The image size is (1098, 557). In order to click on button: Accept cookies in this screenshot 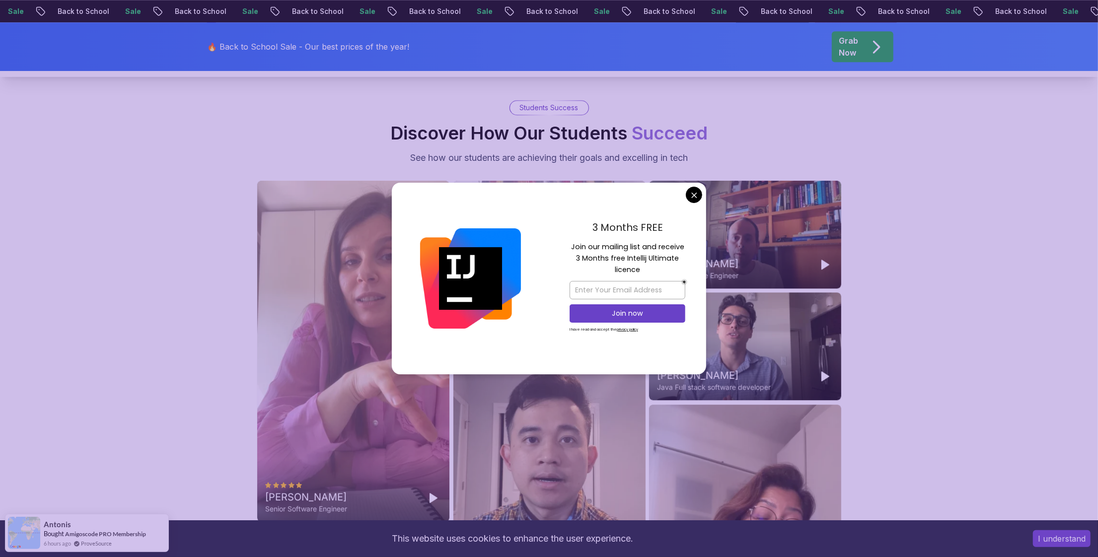, I will do `click(1061, 539)`.